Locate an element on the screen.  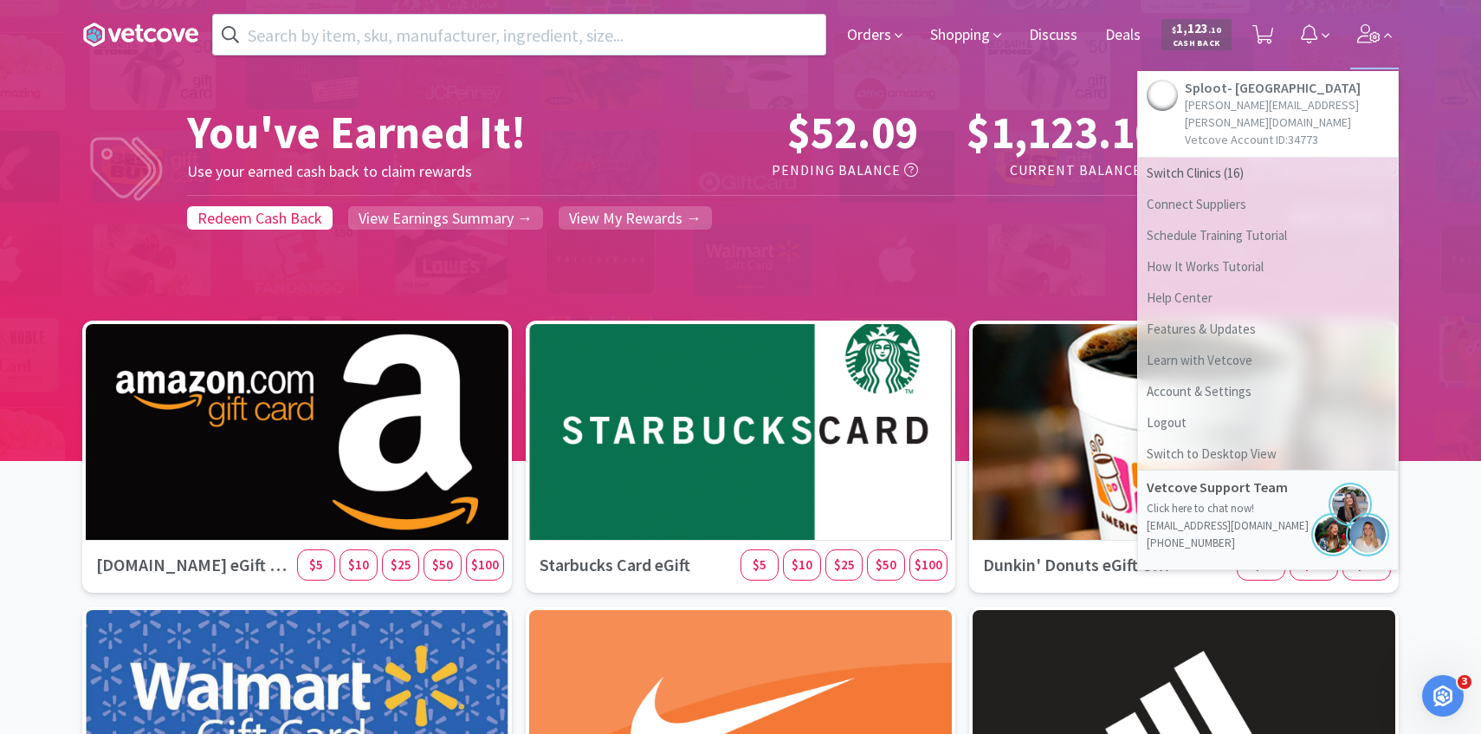
img: bridget.png is located at coordinates (1368, 534).